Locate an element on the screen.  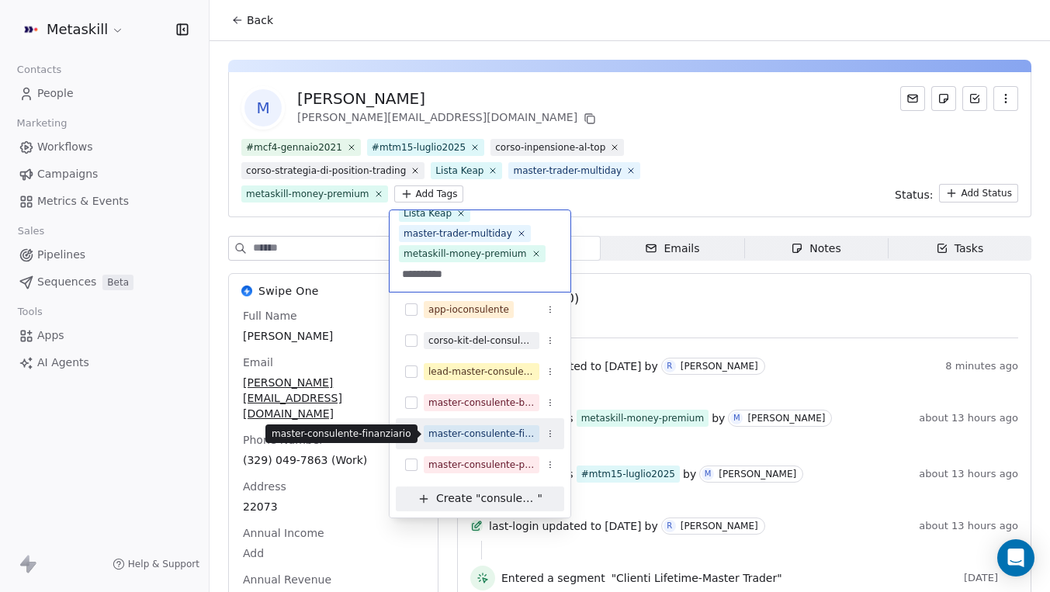
div: master-consulente-blockchain is located at coordinates (481, 403).